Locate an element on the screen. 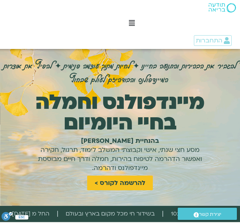  span: בשידור חי מכל מקום בארץ ובעולם is located at coordinates (110, 214).